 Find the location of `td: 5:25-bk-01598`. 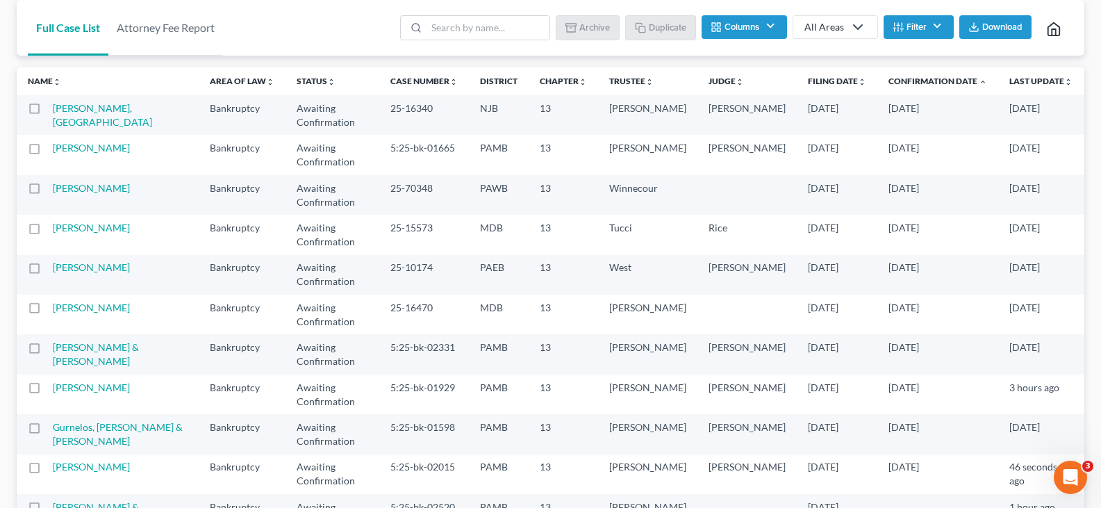

td: 5:25-bk-01598 is located at coordinates (424, 434).